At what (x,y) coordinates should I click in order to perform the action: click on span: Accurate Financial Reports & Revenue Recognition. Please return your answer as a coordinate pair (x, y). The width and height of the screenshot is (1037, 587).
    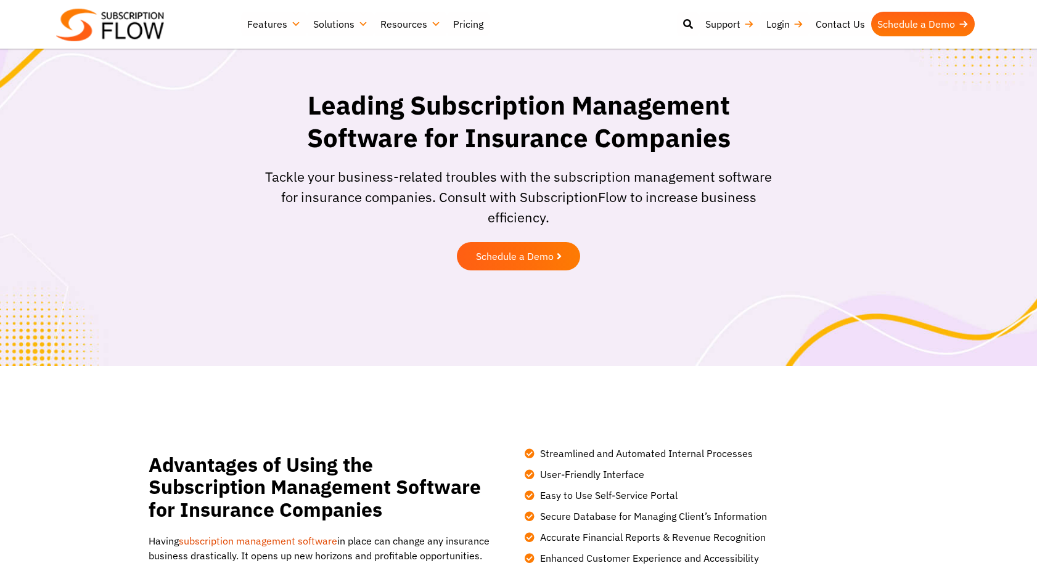
    Looking at the image, I should click on (651, 537).